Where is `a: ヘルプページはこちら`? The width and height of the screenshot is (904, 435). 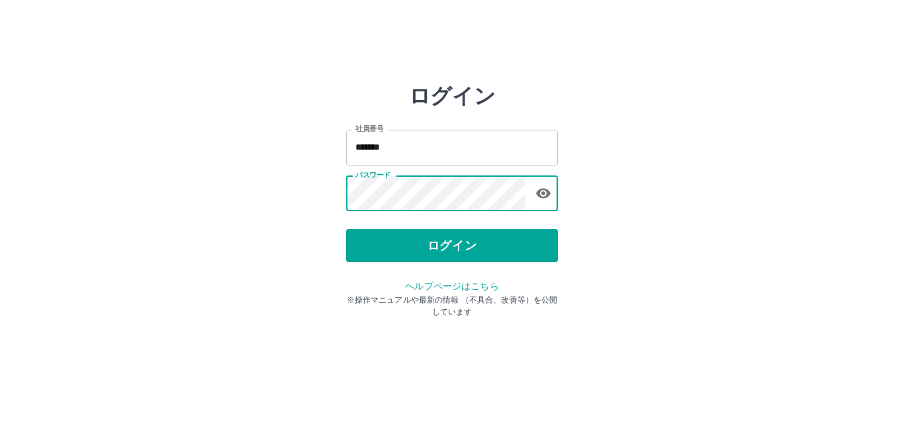
a: ヘルプページはこちら is located at coordinates (451, 286).